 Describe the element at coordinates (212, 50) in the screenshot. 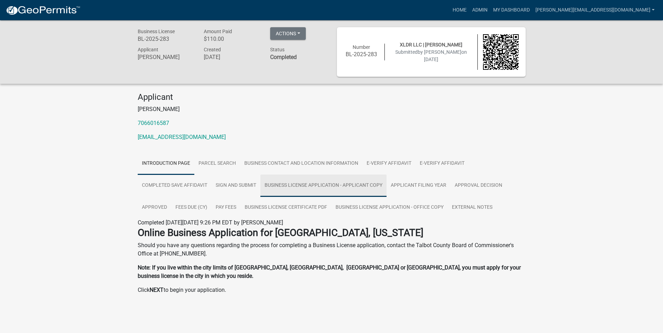

I see `span: Created` at that location.